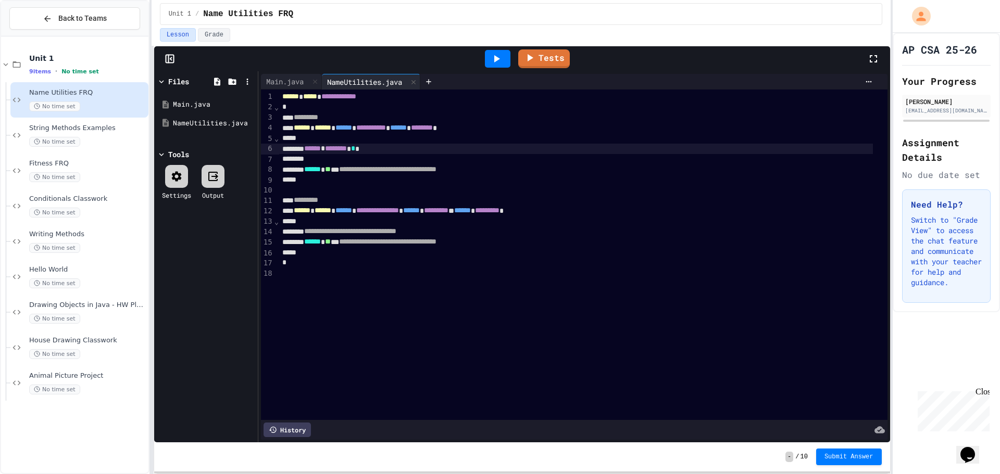 The height and width of the screenshot is (474, 1000). What do you see at coordinates (804, 457) in the screenshot?
I see `span: 10` at bounding box center [804, 457].